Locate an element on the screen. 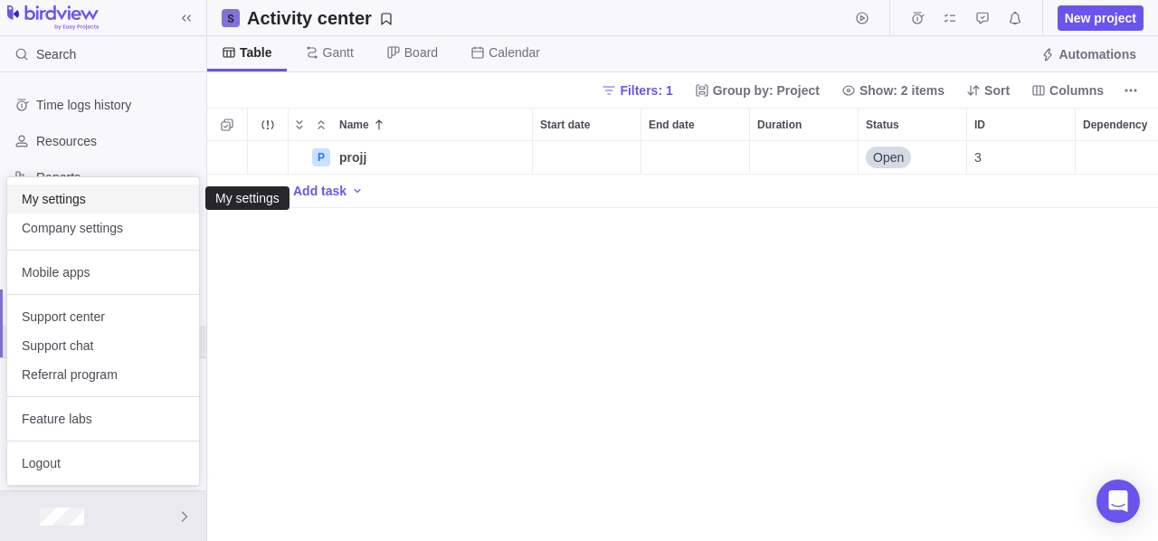  a: Company settings is located at coordinates (103, 228).